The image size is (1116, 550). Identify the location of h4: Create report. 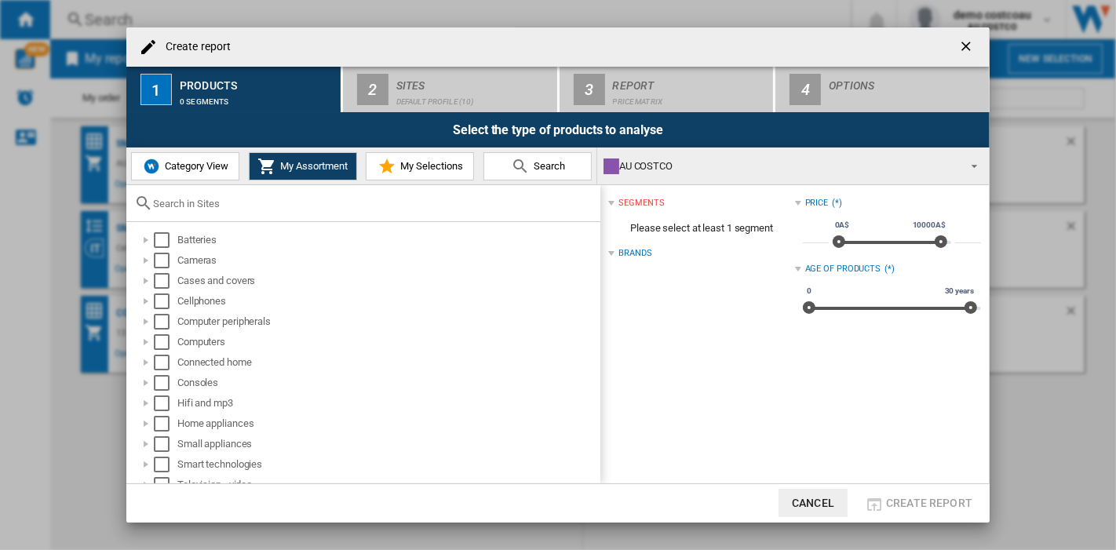
(194, 47).